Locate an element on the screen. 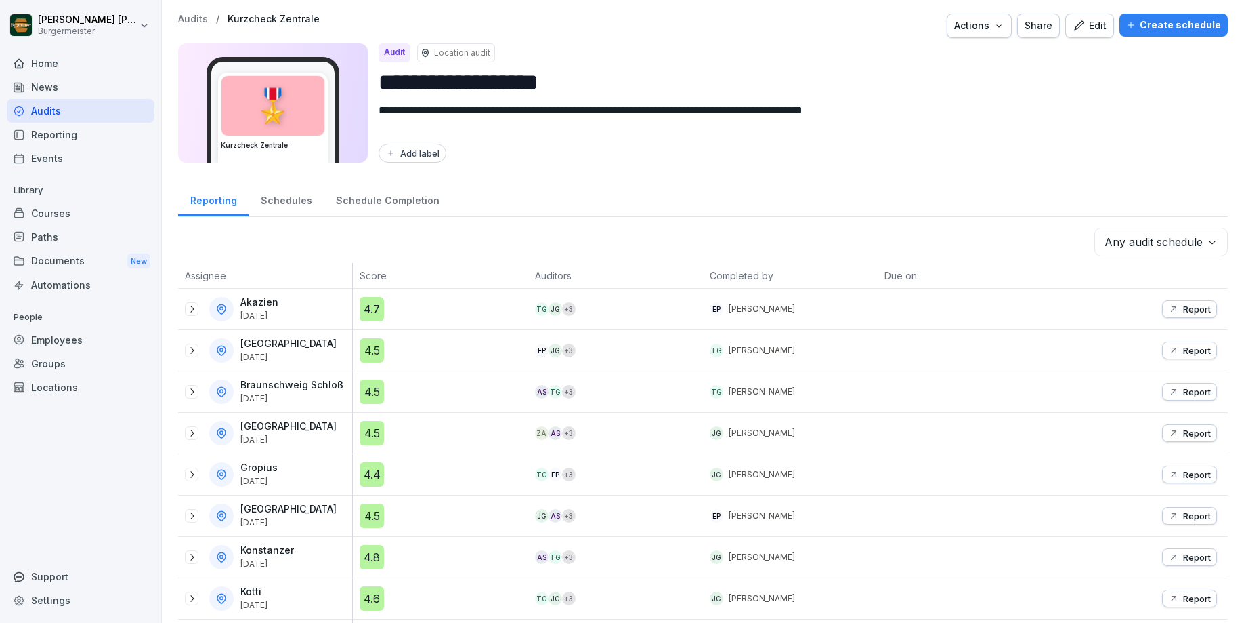  p: Konstanzer is located at coordinates (267, 550).